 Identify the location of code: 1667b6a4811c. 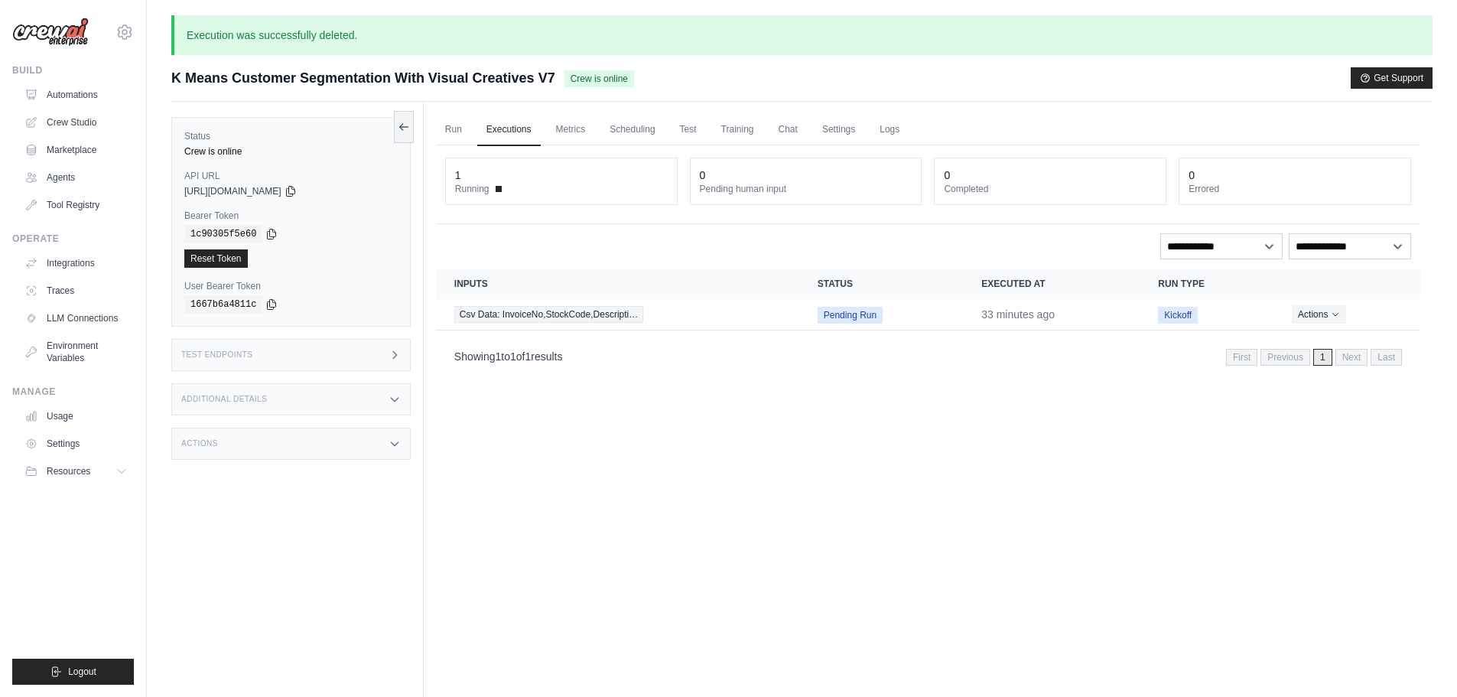
(223, 304).